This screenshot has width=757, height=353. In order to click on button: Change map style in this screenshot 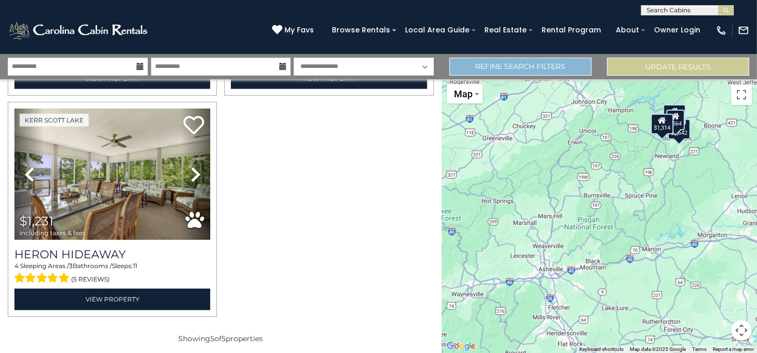, I will do `click(465, 94)`.